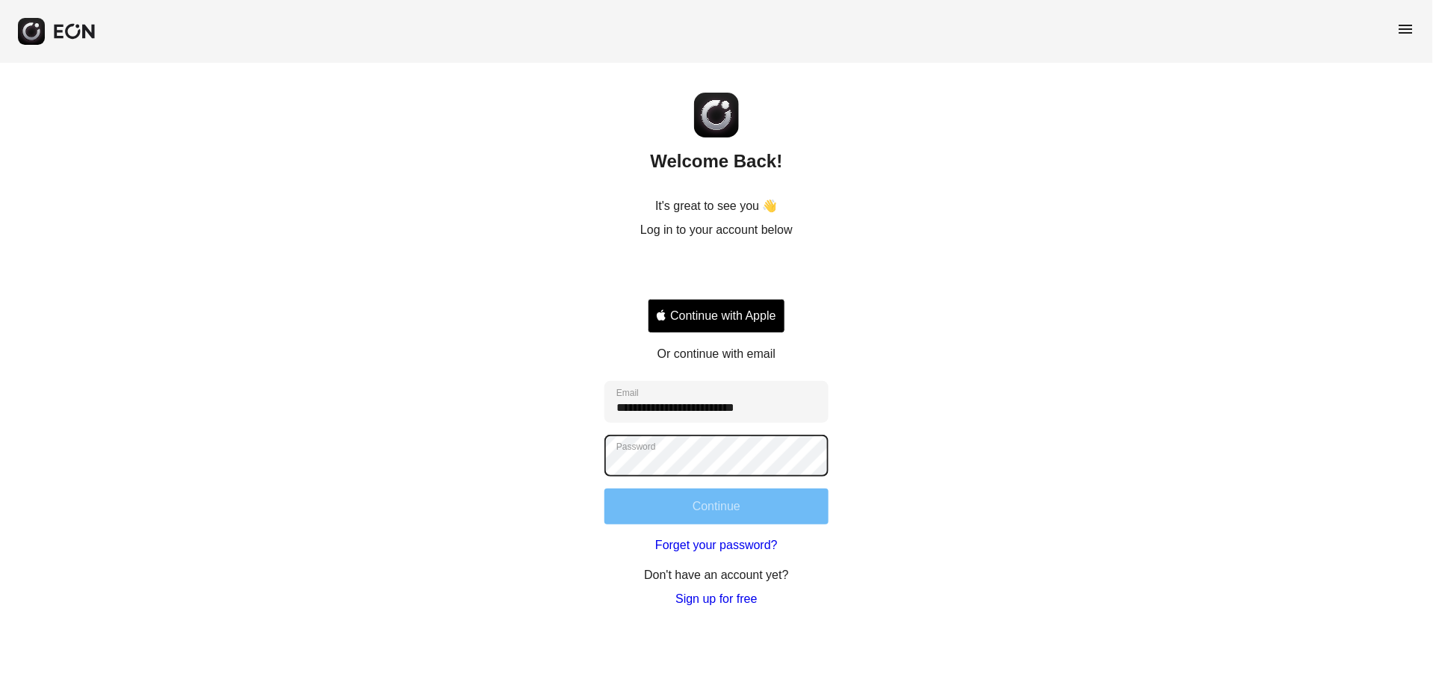 This screenshot has height=694, width=1433. What do you see at coordinates (627, 393) in the screenshot?
I see `label: Email` at bounding box center [627, 393].